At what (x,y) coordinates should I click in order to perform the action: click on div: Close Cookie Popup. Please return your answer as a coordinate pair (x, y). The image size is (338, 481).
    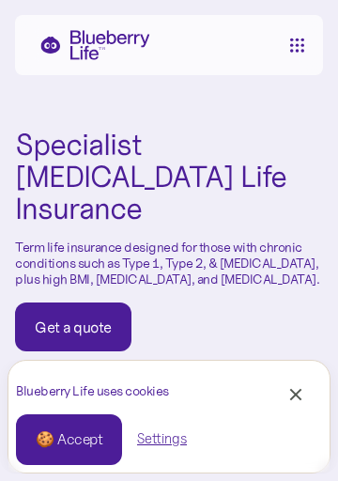
    Looking at the image, I should click on (296, 393).